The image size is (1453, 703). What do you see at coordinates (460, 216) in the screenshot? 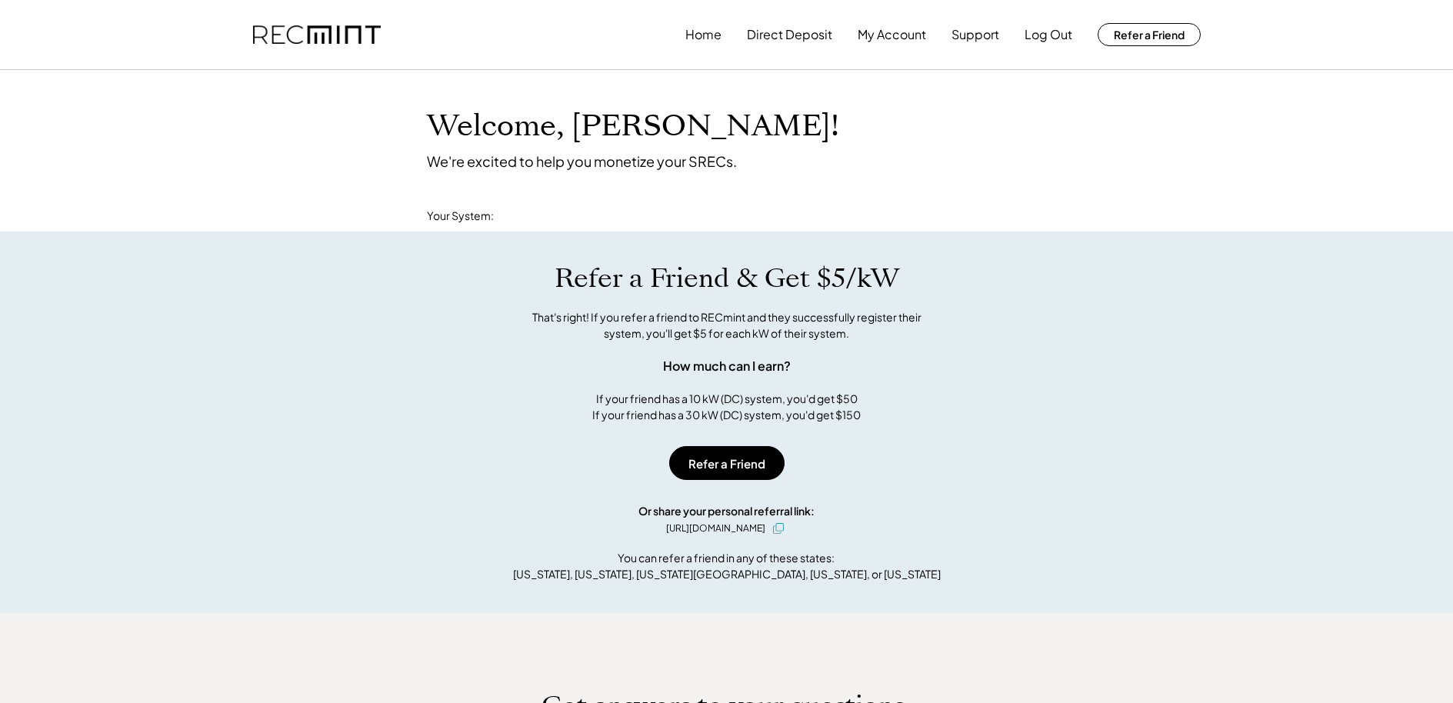
I see `div: Your System:` at bounding box center [460, 216].